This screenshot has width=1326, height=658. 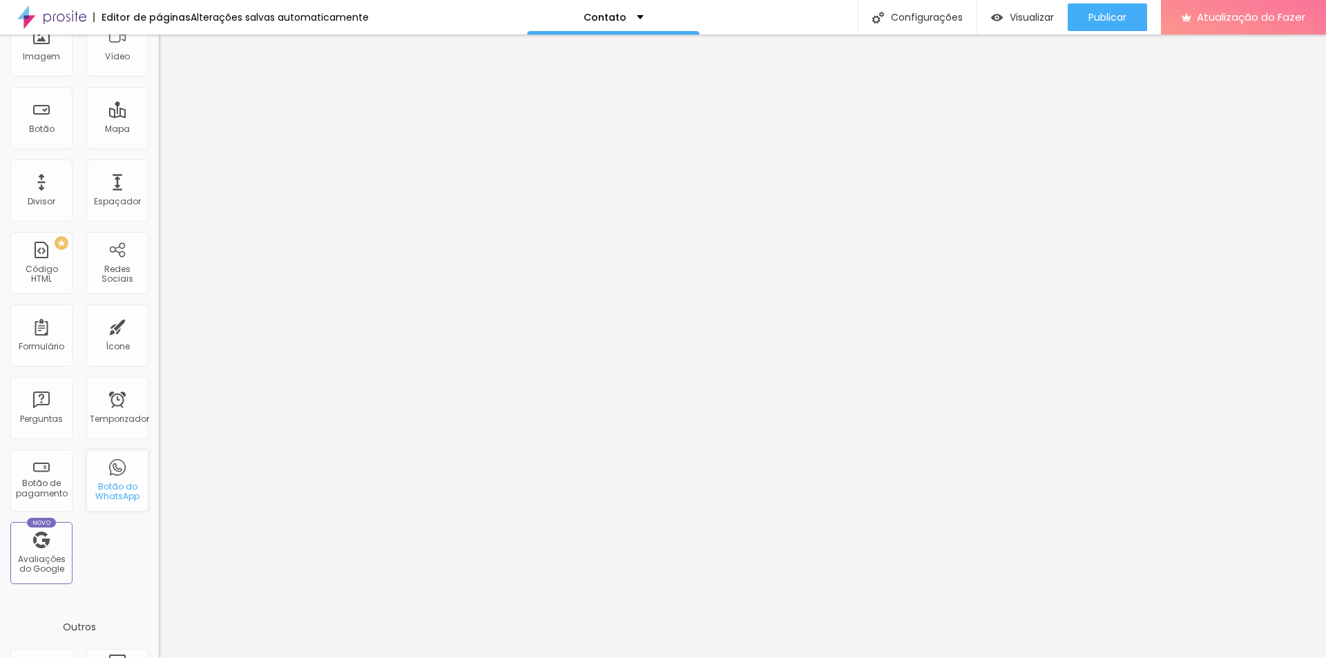 I want to click on font: Configurações, so click(x=927, y=17).